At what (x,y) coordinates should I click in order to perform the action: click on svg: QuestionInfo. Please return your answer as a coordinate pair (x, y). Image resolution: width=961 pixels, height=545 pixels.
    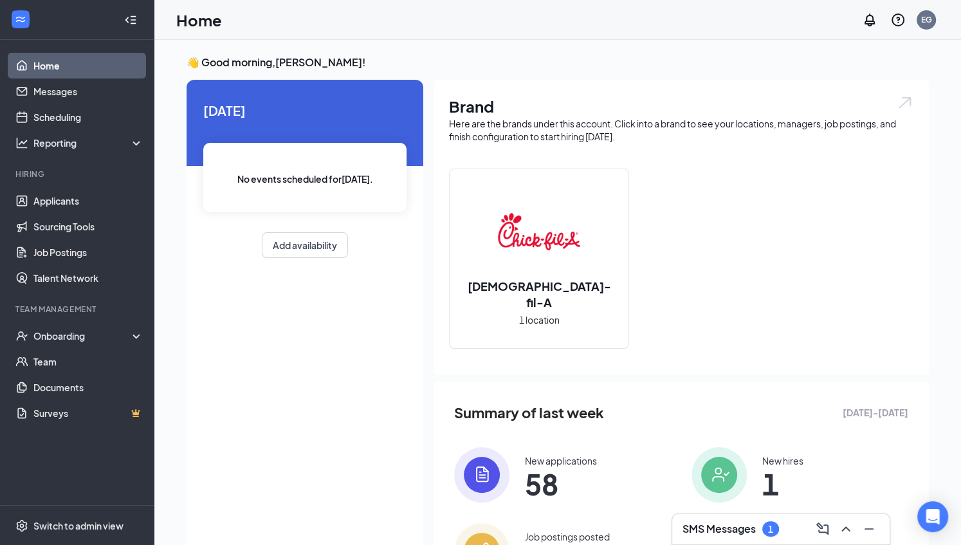
    Looking at the image, I should click on (898, 20).